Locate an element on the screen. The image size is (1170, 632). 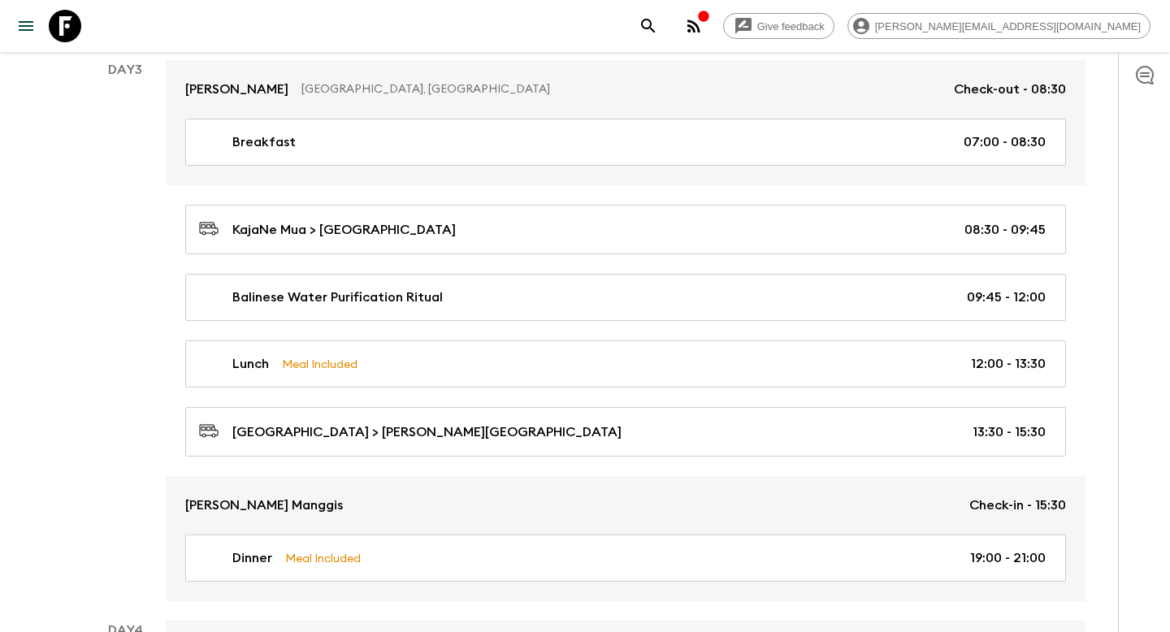
button: menu is located at coordinates (26, 26).